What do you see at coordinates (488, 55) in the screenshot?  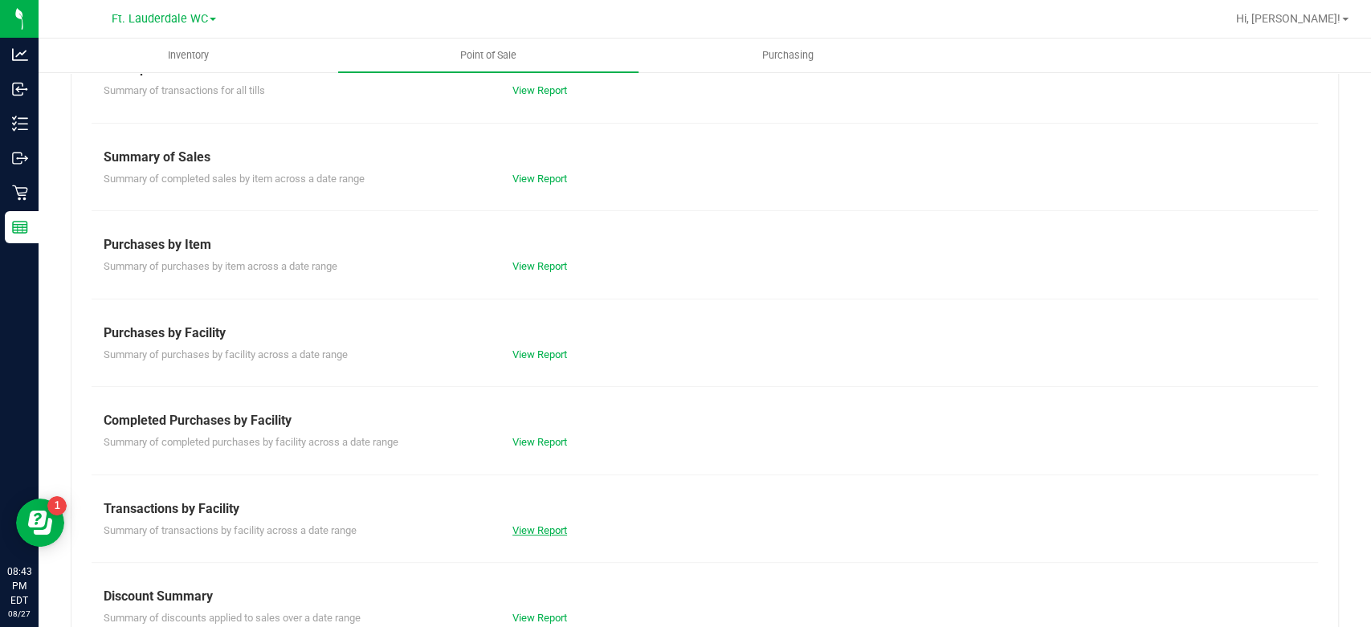 I see `span: Point of Sale` at bounding box center [488, 55].